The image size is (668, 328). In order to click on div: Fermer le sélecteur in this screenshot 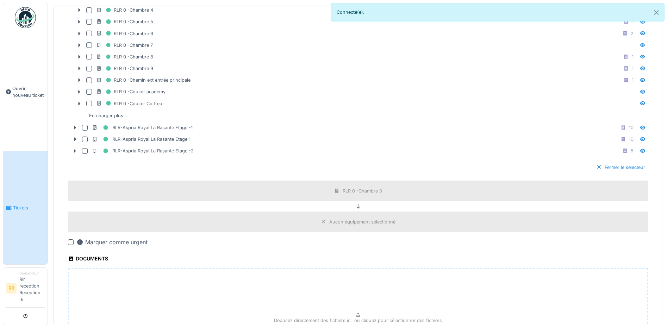, I will do `click(620, 167)`.